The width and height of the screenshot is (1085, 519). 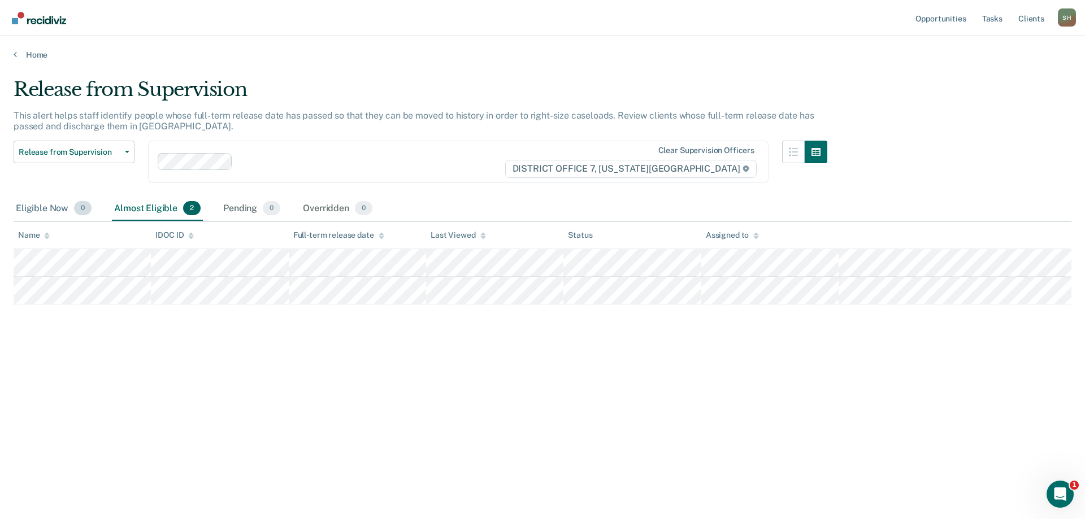 I want to click on button: Release from Supervision, so click(x=74, y=152).